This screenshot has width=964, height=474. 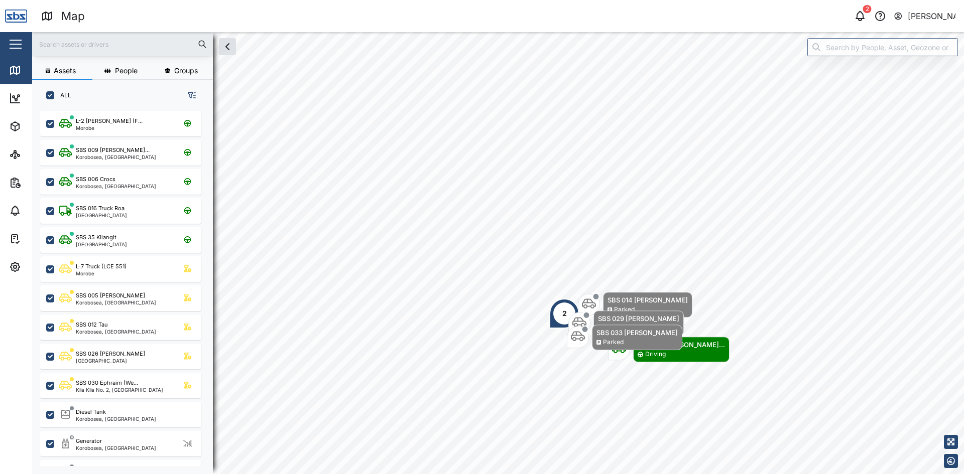 I want to click on div: Driving, so click(x=655, y=354).